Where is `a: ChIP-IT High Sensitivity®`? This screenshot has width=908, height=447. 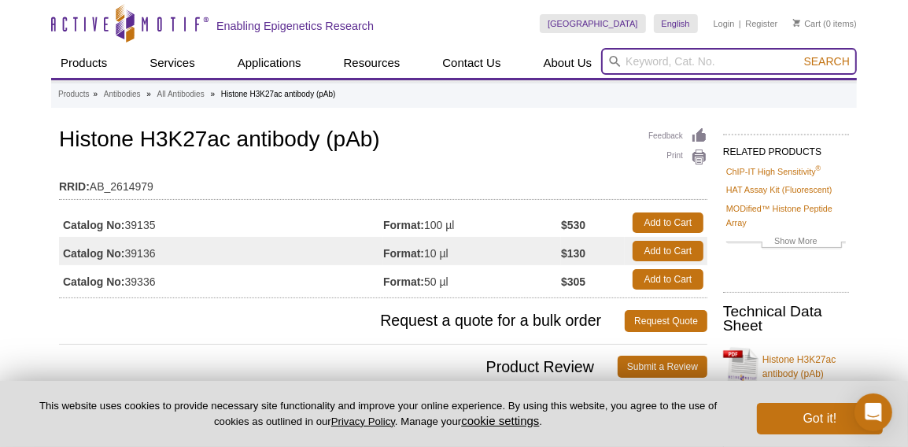 a: ChIP-IT High Sensitivity® is located at coordinates (774, 172).